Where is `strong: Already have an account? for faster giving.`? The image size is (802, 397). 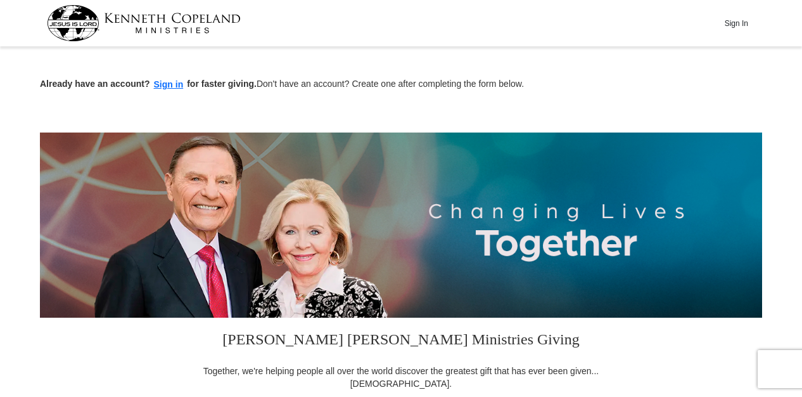
strong: Already have an account? for faster giving. is located at coordinates (148, 84).